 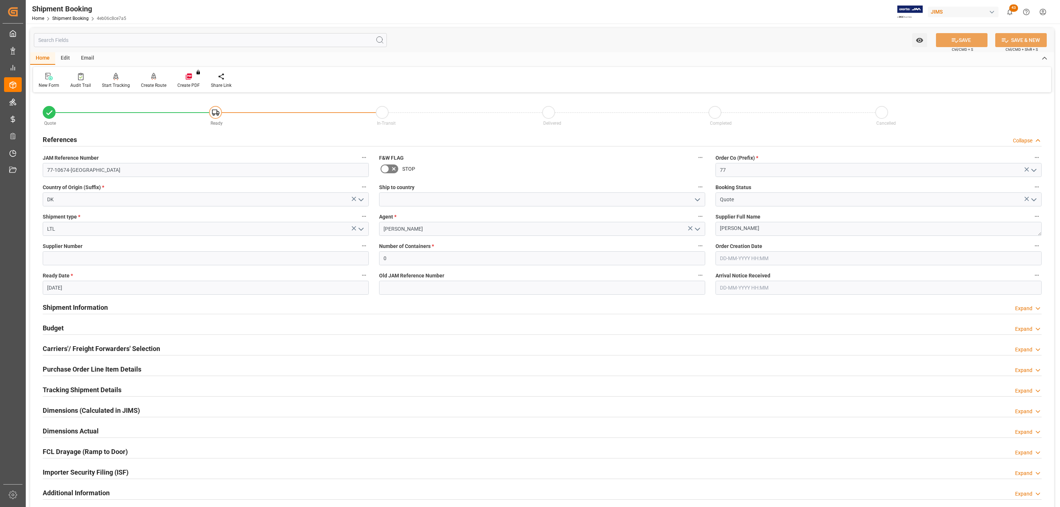 What do you see at coordinates (1037, 246) in the screenshot?
I see `button: Order Creation Date` at bounding box center [1037, 246].